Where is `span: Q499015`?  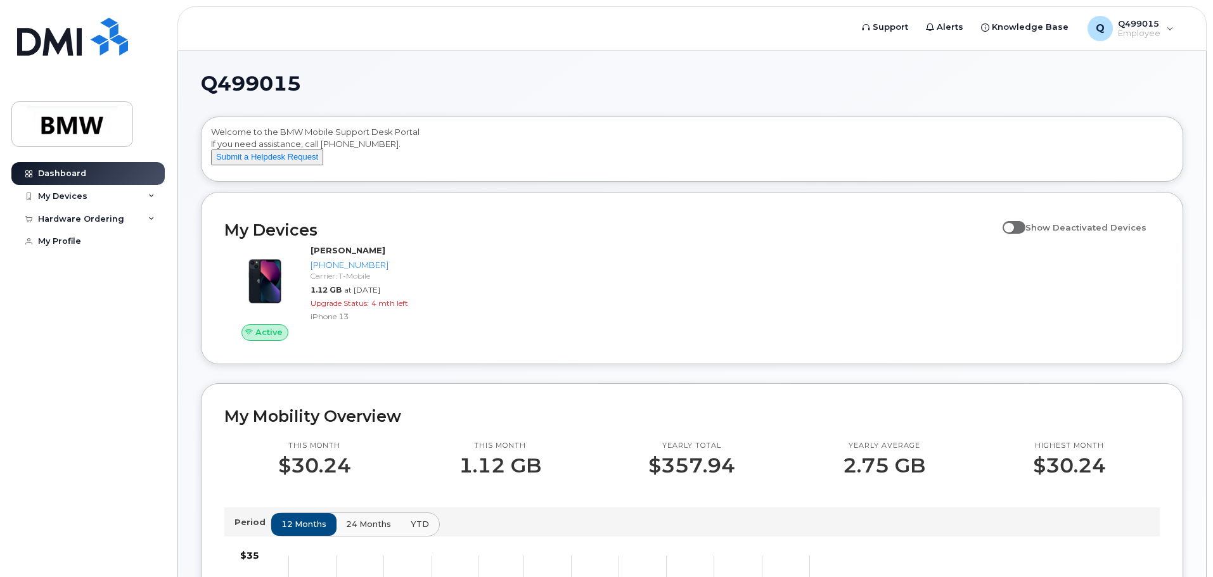 span: Q499015 is located at coordinates (251, 84).